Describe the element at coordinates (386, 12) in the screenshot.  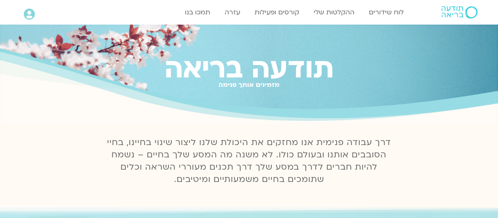
I see `a: לוח שידורים` at that location.